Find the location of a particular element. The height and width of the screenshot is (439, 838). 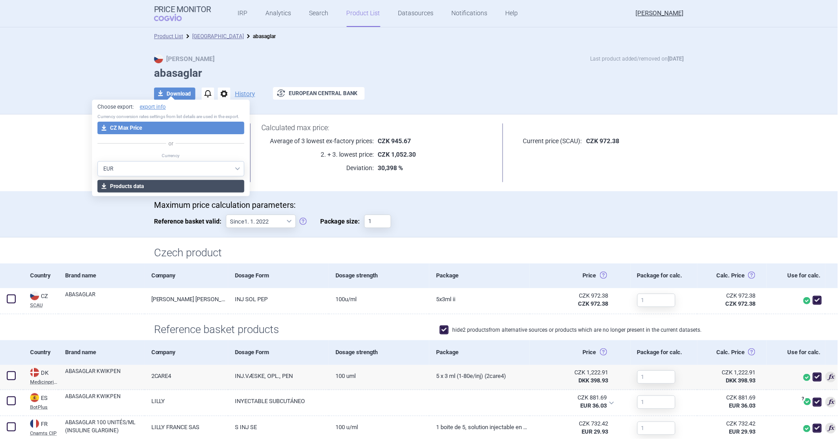

p: Maximum price calculation parameters: is located at coordinates (419, 205).